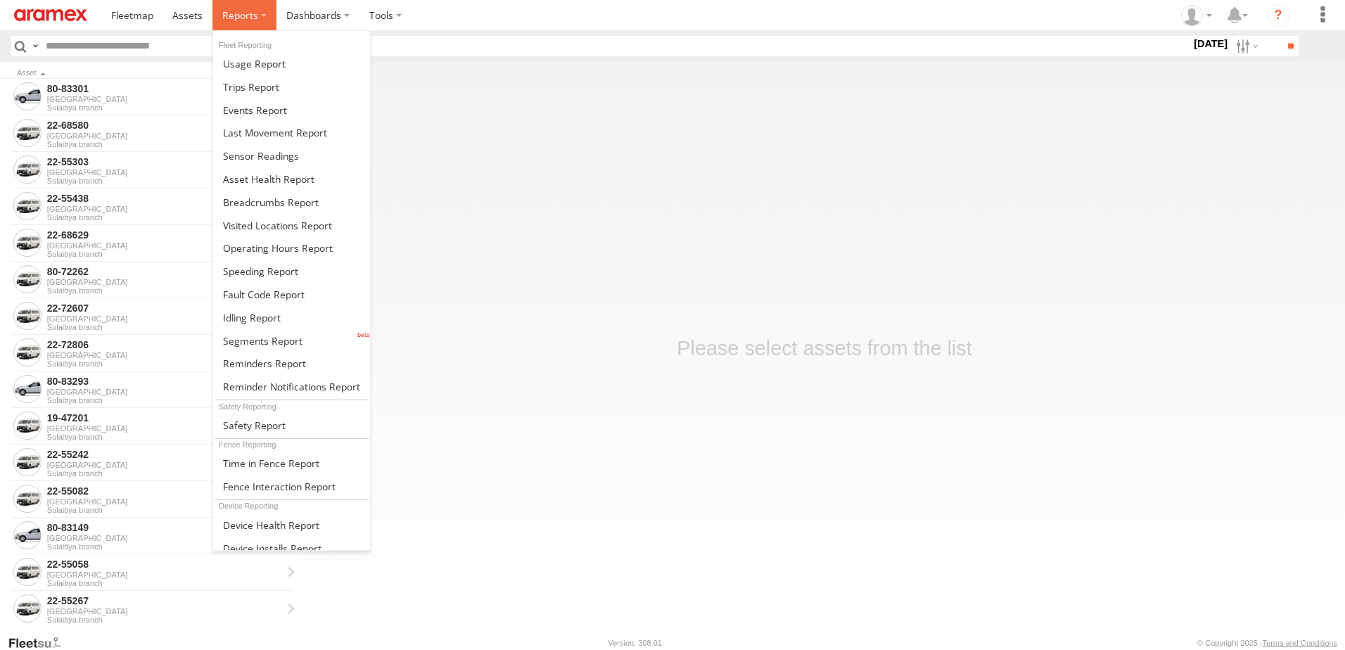 Image resolution: width=1345 pixels, height=650 pixels. I want to click on div: Version: 308.01, so click(635, 643).